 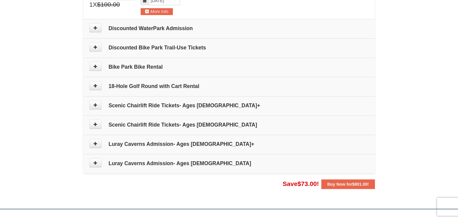 I want to click on button: More Info, so click(x=157, y=11).